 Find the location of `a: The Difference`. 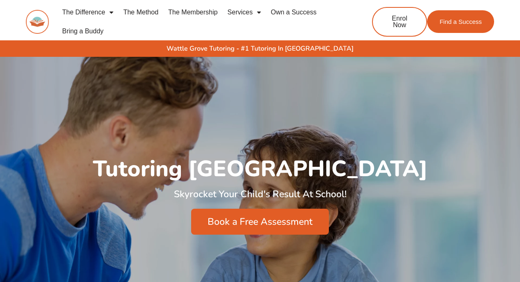

a: The Difference is located at coordinates (88, 12).